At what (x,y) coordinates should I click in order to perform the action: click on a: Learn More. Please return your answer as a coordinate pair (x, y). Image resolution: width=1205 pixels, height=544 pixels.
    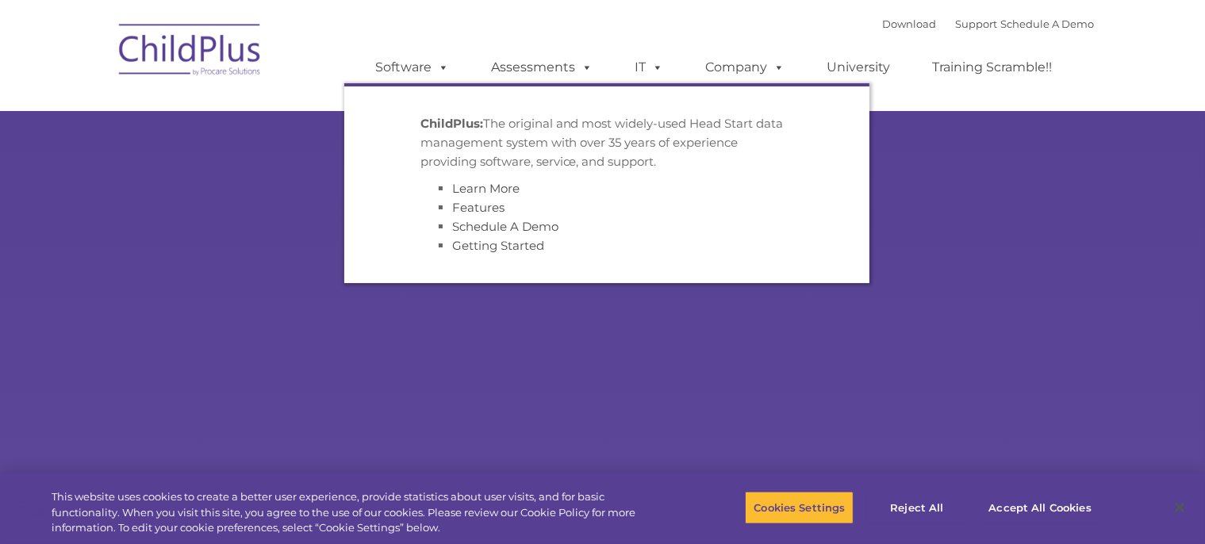
    Looking at the image, I should click on (485, 188).